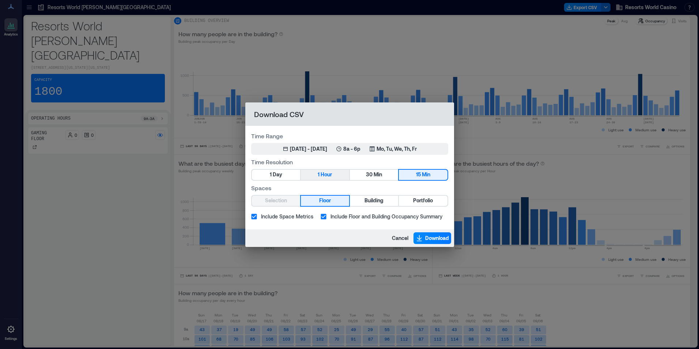 The image size is (699, 349). I want to click on span: Floor, so click(325, 200).